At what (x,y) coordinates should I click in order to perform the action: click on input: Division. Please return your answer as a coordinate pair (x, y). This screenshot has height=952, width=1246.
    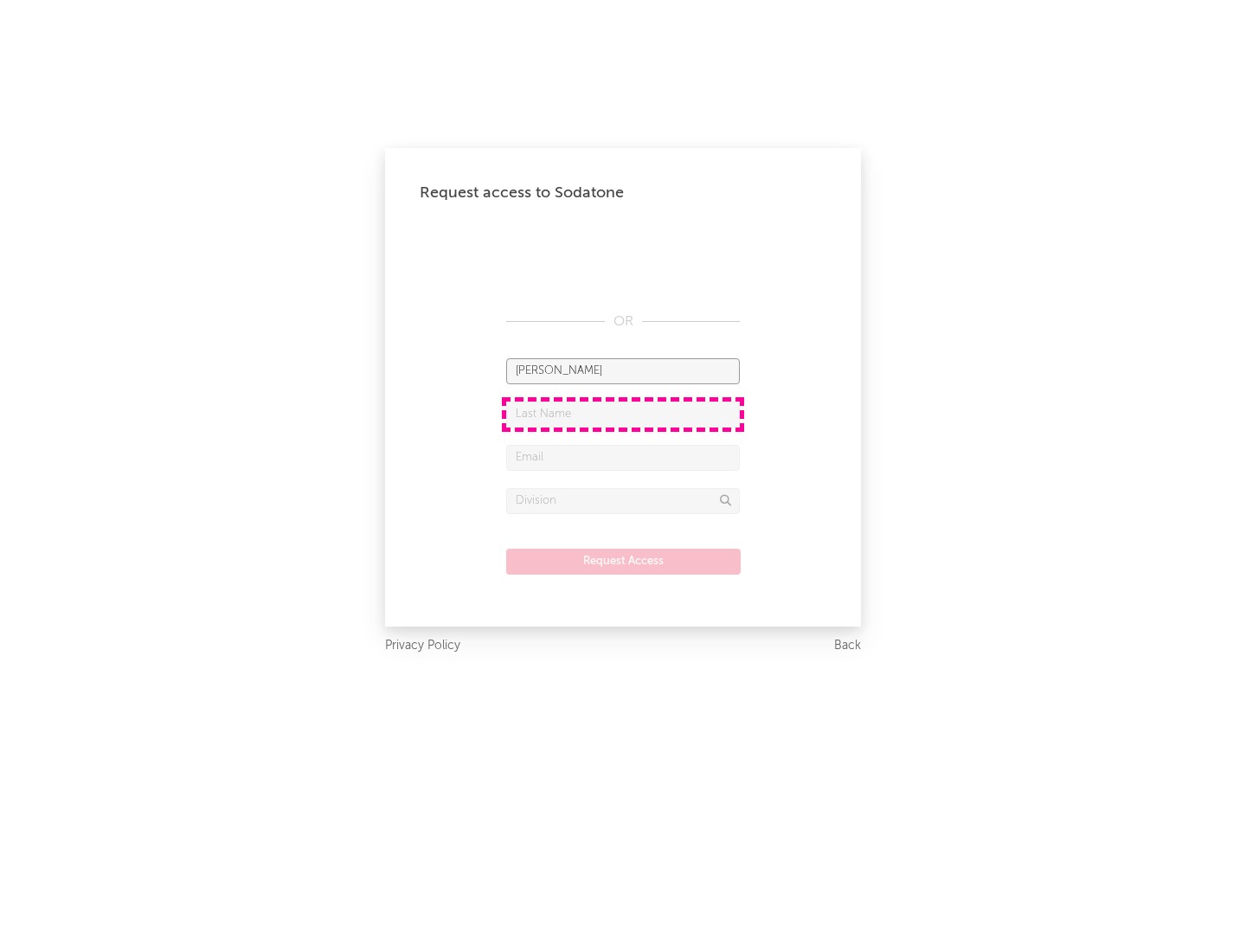
    Looking at the image, I should click on (623, 501).